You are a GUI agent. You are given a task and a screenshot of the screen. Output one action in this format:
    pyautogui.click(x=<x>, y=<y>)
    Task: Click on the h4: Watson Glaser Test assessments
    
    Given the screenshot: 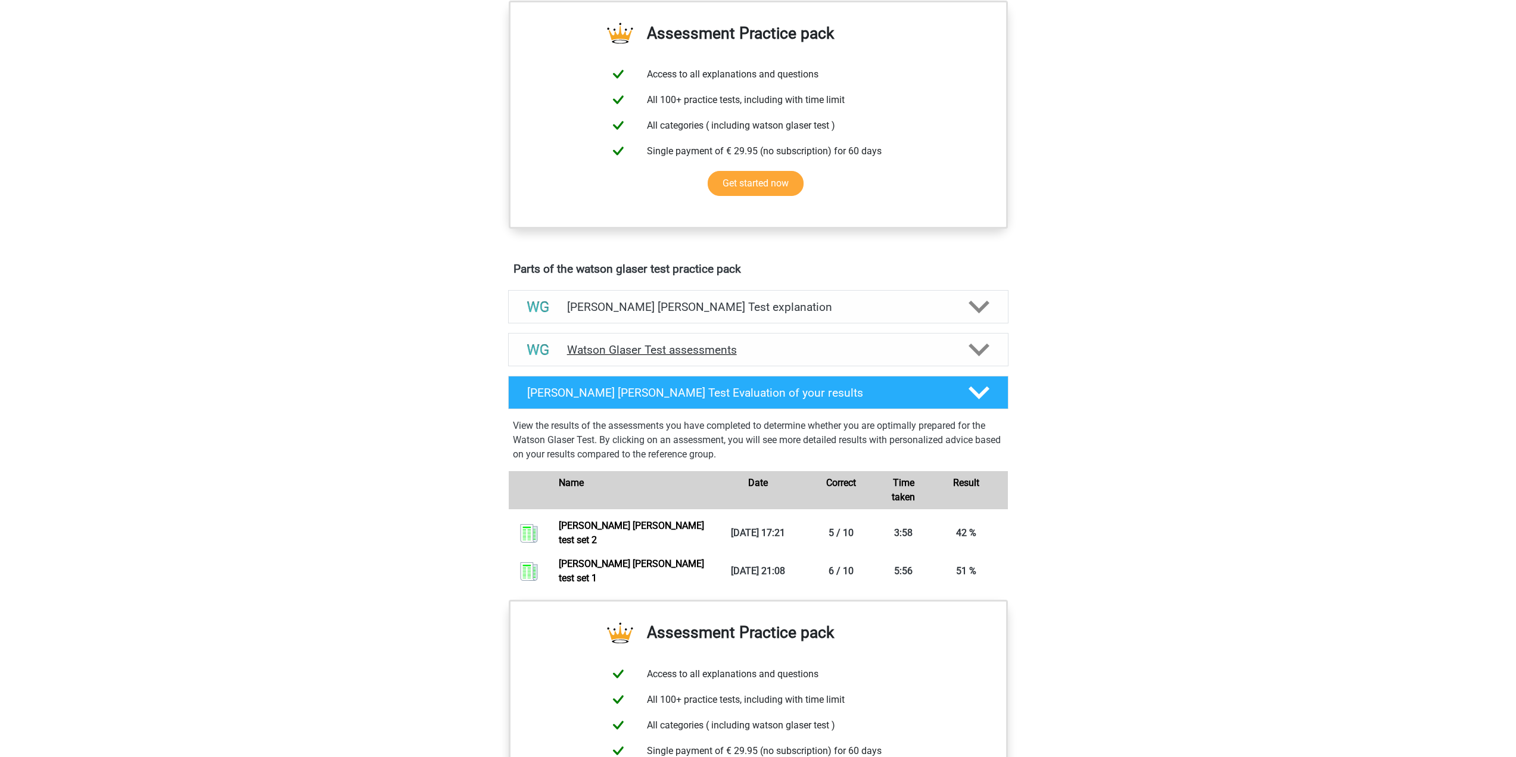 What is the action you would take?
    pyautogui.click(x=758, y=350)
    